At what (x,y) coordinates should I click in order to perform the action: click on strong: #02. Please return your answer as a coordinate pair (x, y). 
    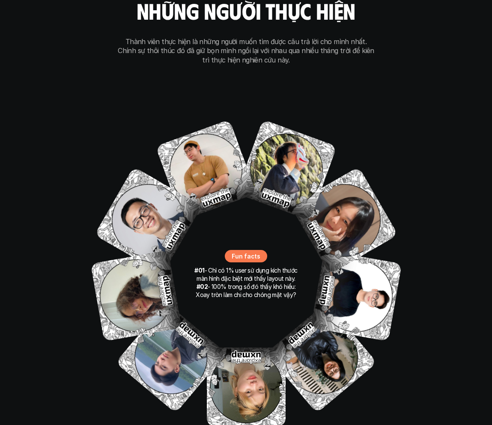
    Looking at the image, I should click on (202, 286).